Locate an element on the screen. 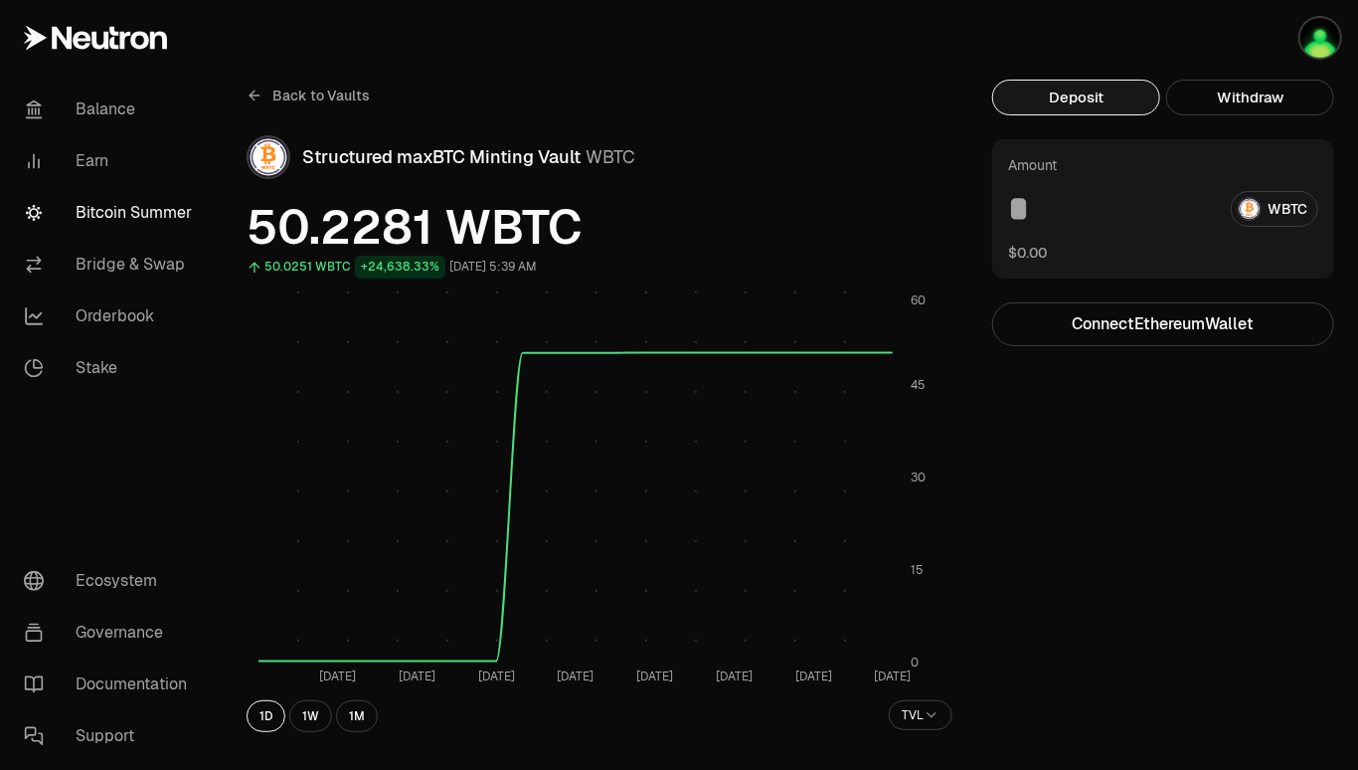  div: Amount is located at coordinates (1032, 165).